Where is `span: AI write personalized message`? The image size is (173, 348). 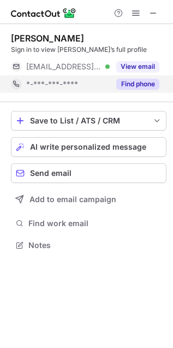
span: AI write personalized message is located at coordinates (88, 147).